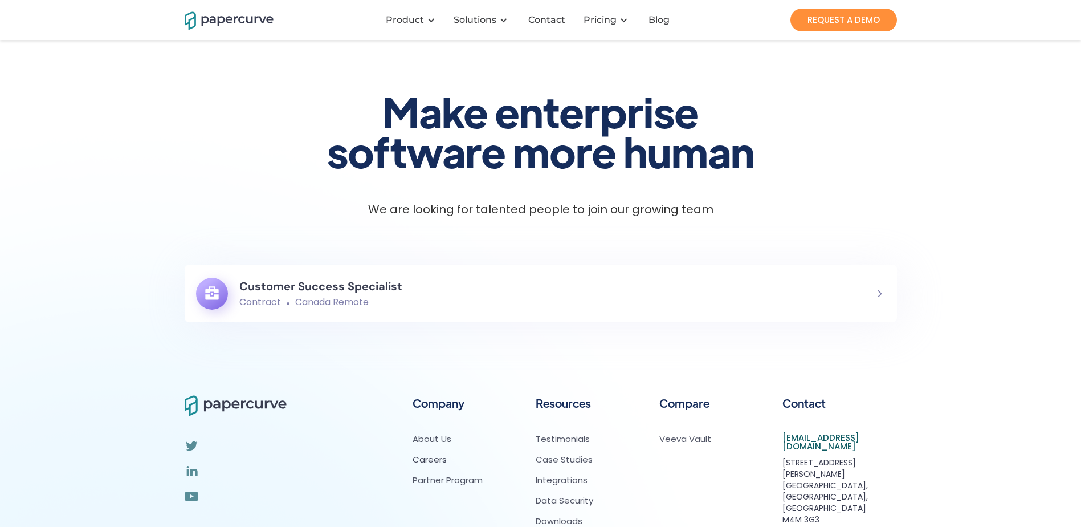 This screenshot has width=1081, height=527. I want to click on a: Veeva Vault, so click(685, 439).